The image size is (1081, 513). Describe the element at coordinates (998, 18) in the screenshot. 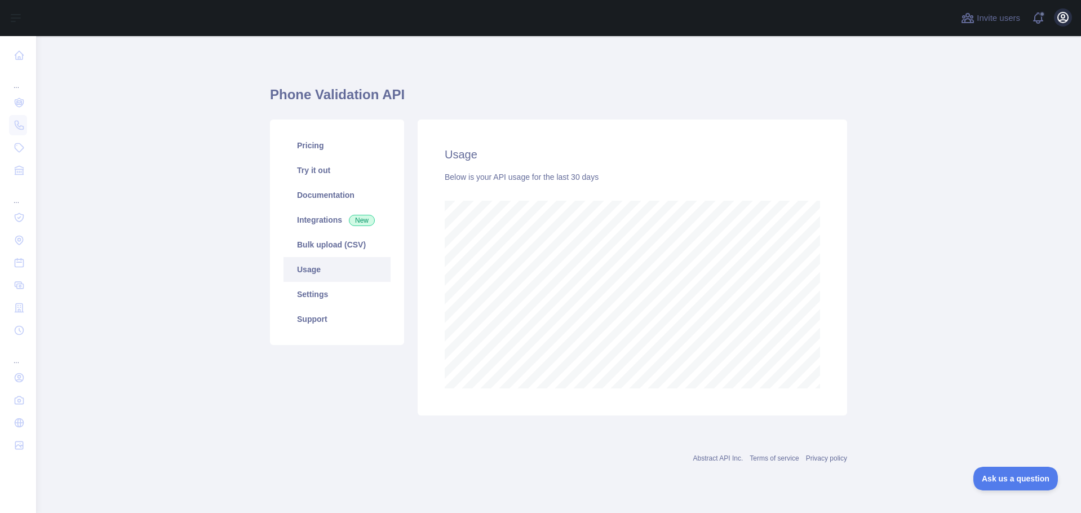

I see `span: Invite users` at that location.